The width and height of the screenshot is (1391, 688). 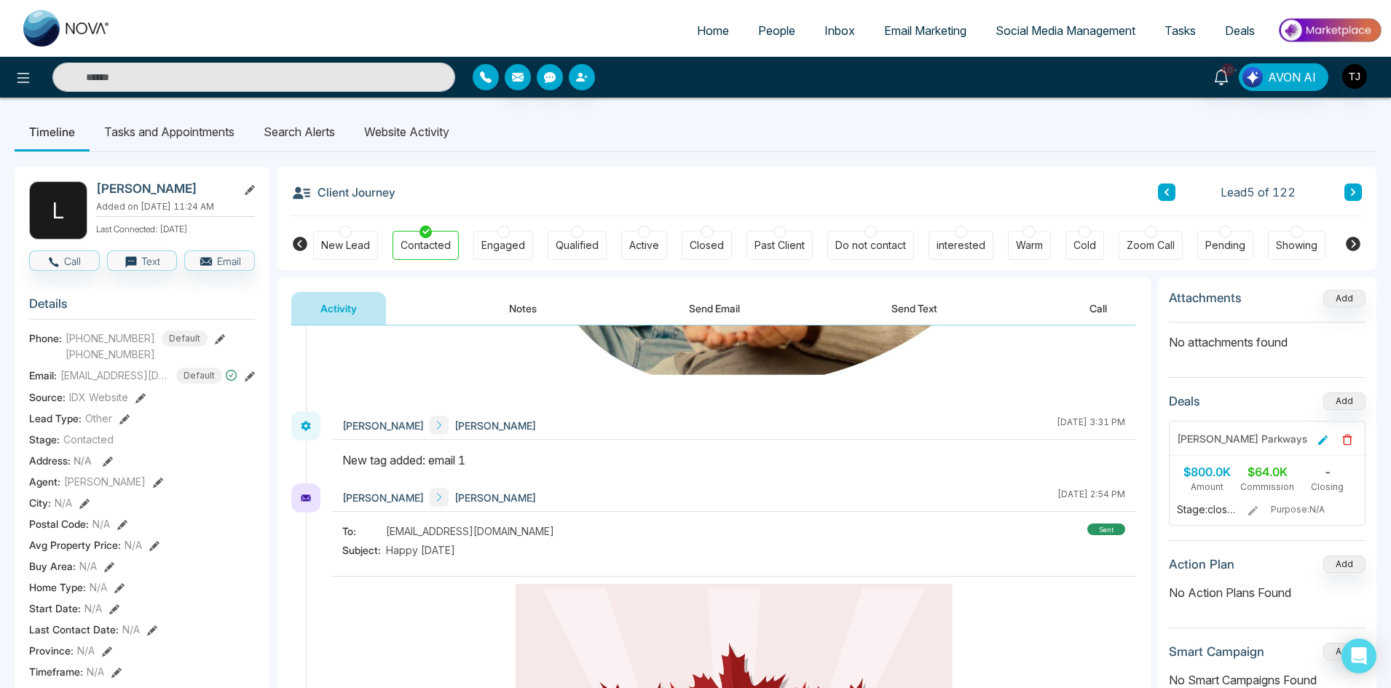 I want to click on span: Avg Property Price :, so click(x=75, y=545).